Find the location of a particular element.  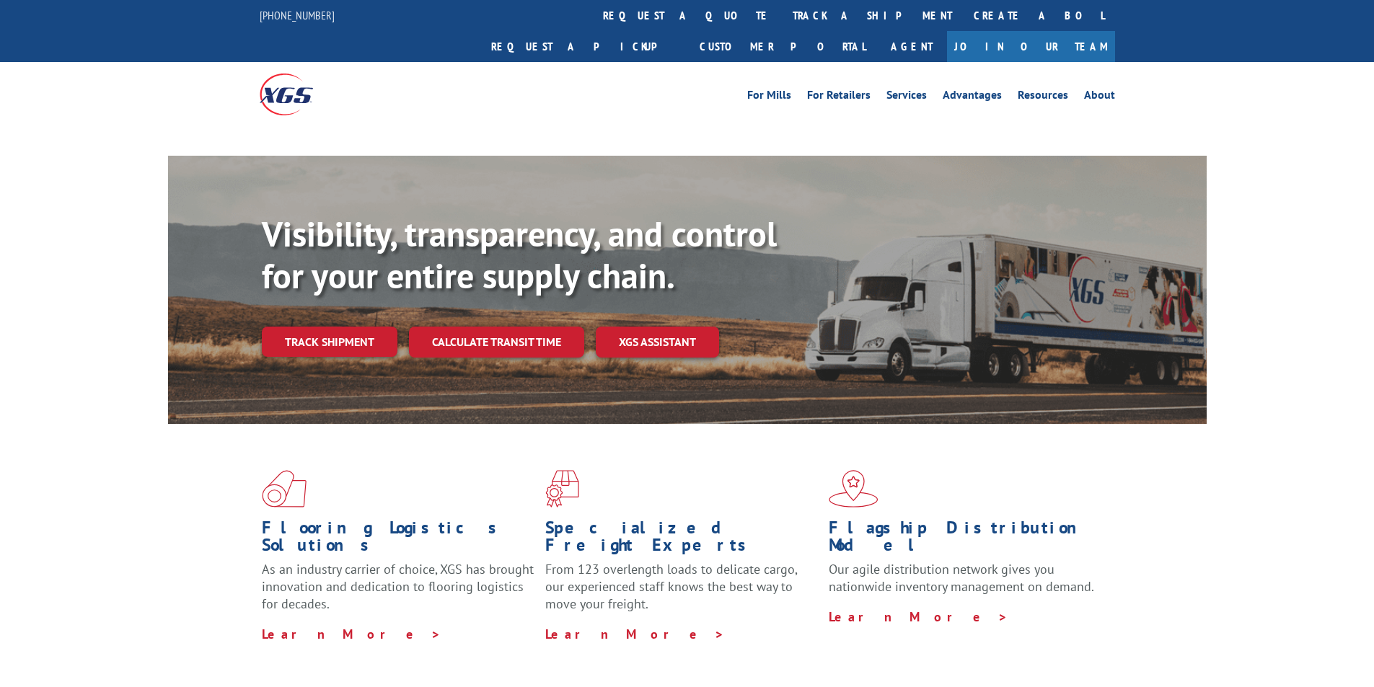

a: For Mills is located at coordinates (769, 97).